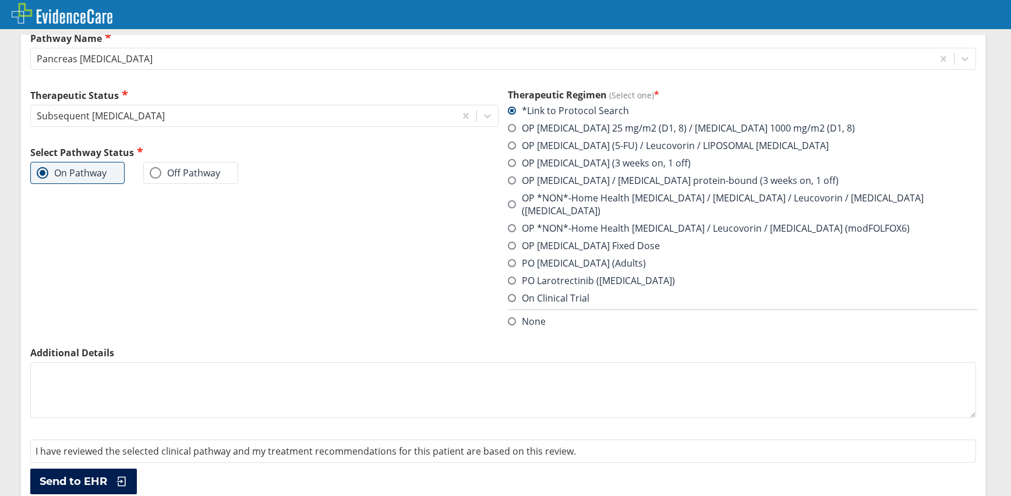 The image size is (1011, 496). What do you see at coordinates (264, 152) in the screenshot?
I see `h2: Select Pathway Status` at bounding box center [264, 152].